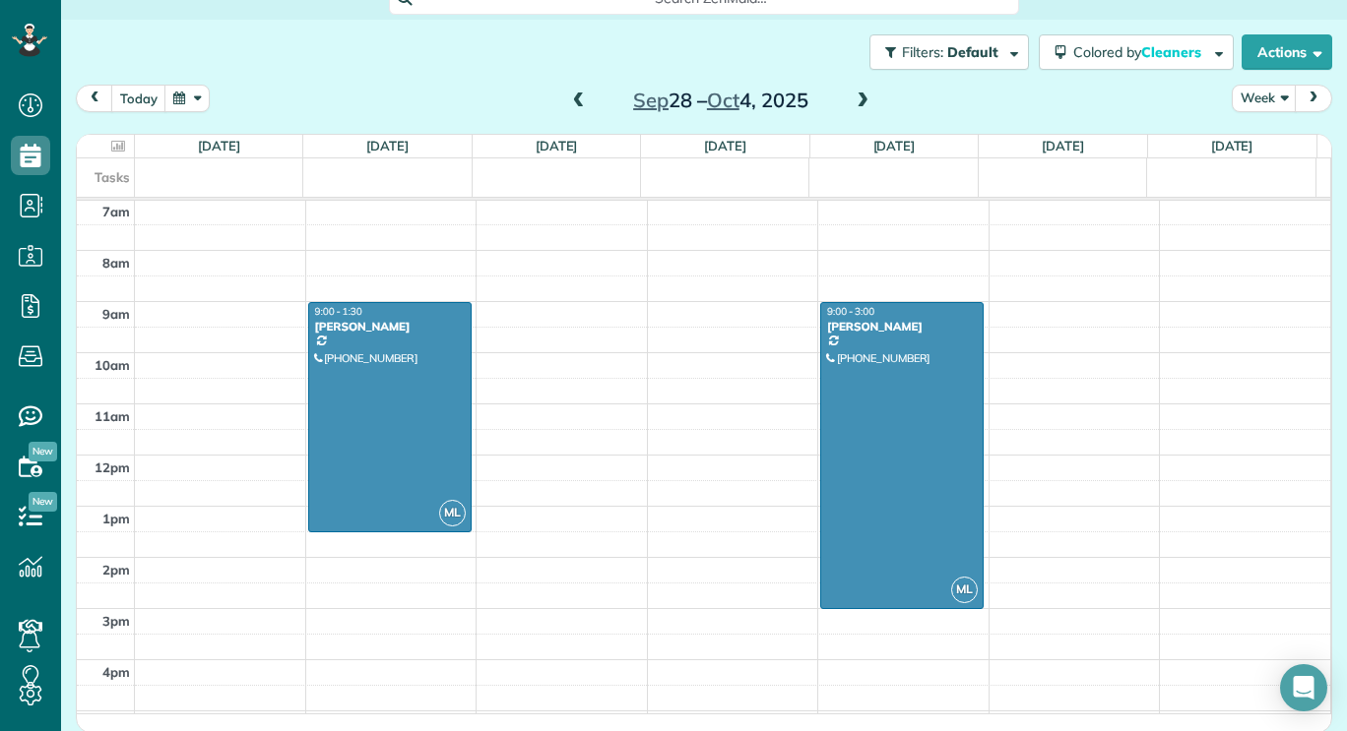  I want to click on span: 9:00 - 3:00, so click(850, 311).